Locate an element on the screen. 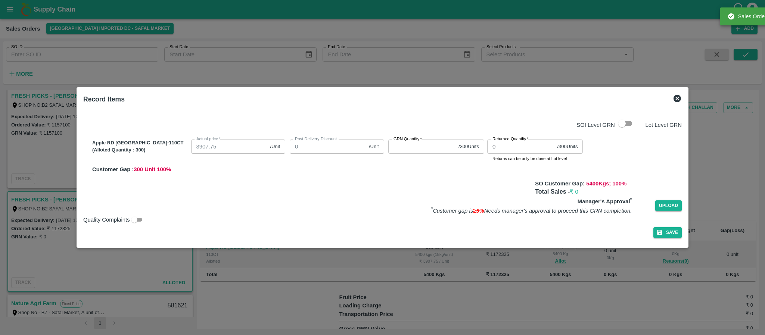  button: Save is located at coordinates (667, 233).